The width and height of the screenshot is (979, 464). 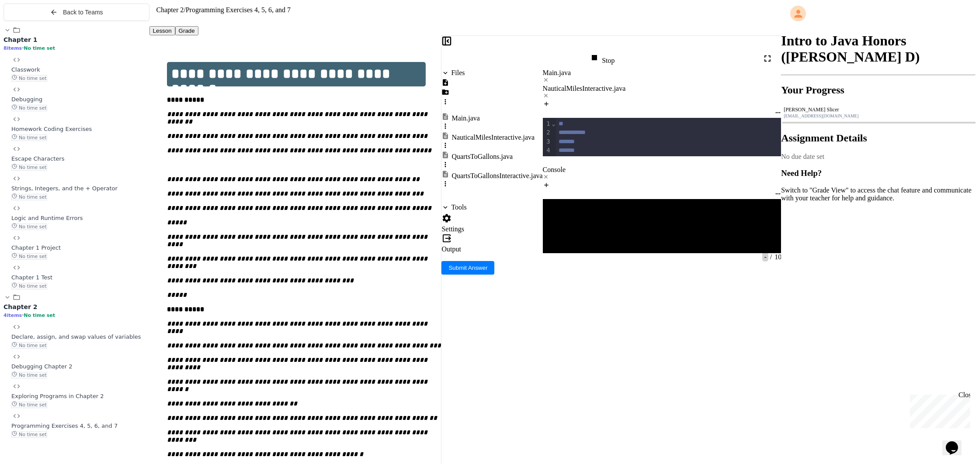 What do you see at coordinates (26, 69) in the screenshot?
I see `span: Classwork` at bounding box center [26, 69].